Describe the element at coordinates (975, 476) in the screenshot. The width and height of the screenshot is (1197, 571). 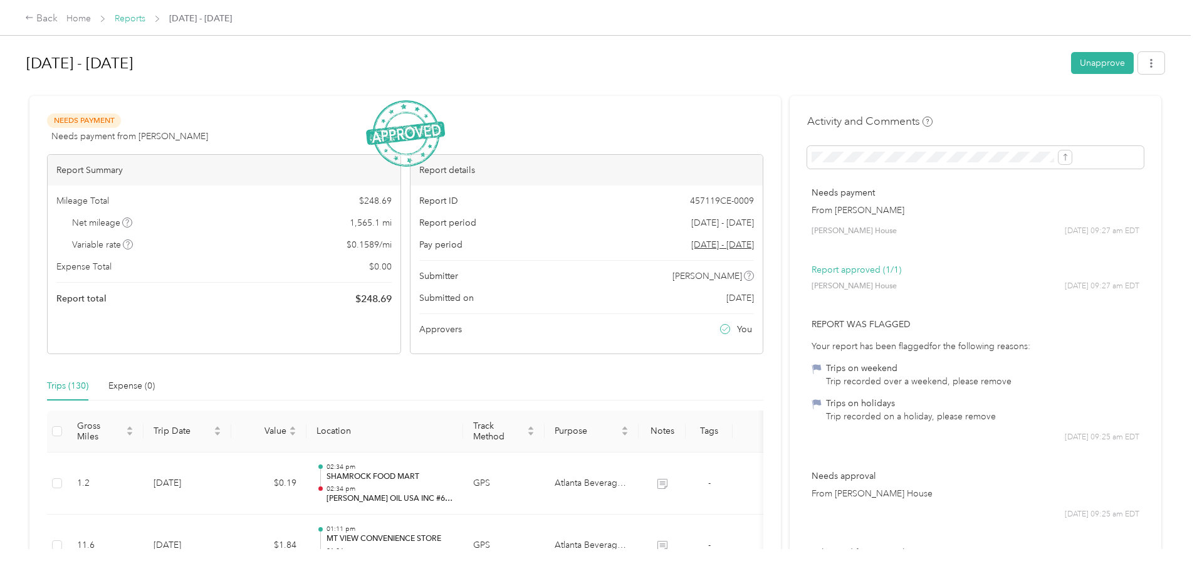
I see `p: Needs approval` at that location.